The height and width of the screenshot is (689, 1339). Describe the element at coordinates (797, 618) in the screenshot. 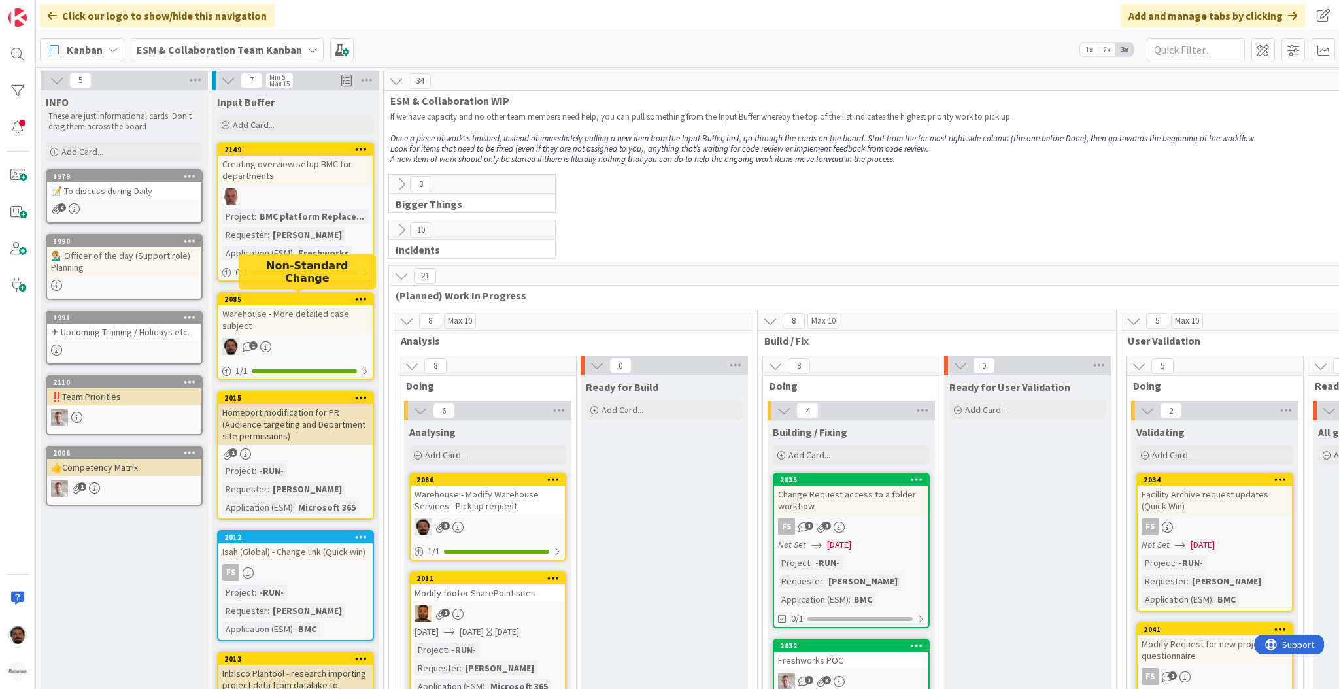

I see `span: 0/1` at that location.